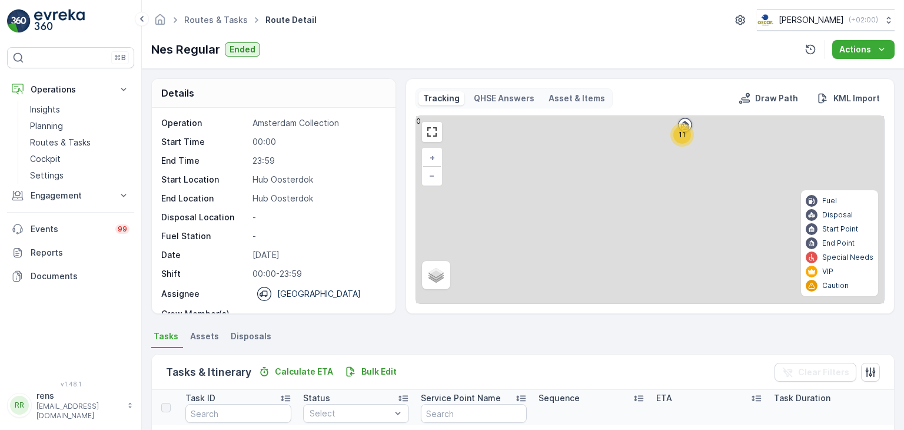  Describe the element at coordinates (474, 413) in the screenshot. I see `input: Search` at that location.